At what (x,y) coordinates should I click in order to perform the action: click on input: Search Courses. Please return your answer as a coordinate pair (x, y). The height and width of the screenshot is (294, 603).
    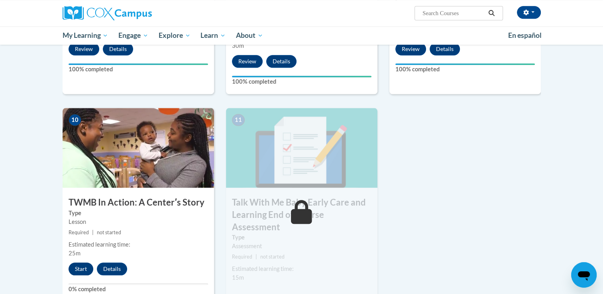
    Looking at the image, I should click on (454, 13).